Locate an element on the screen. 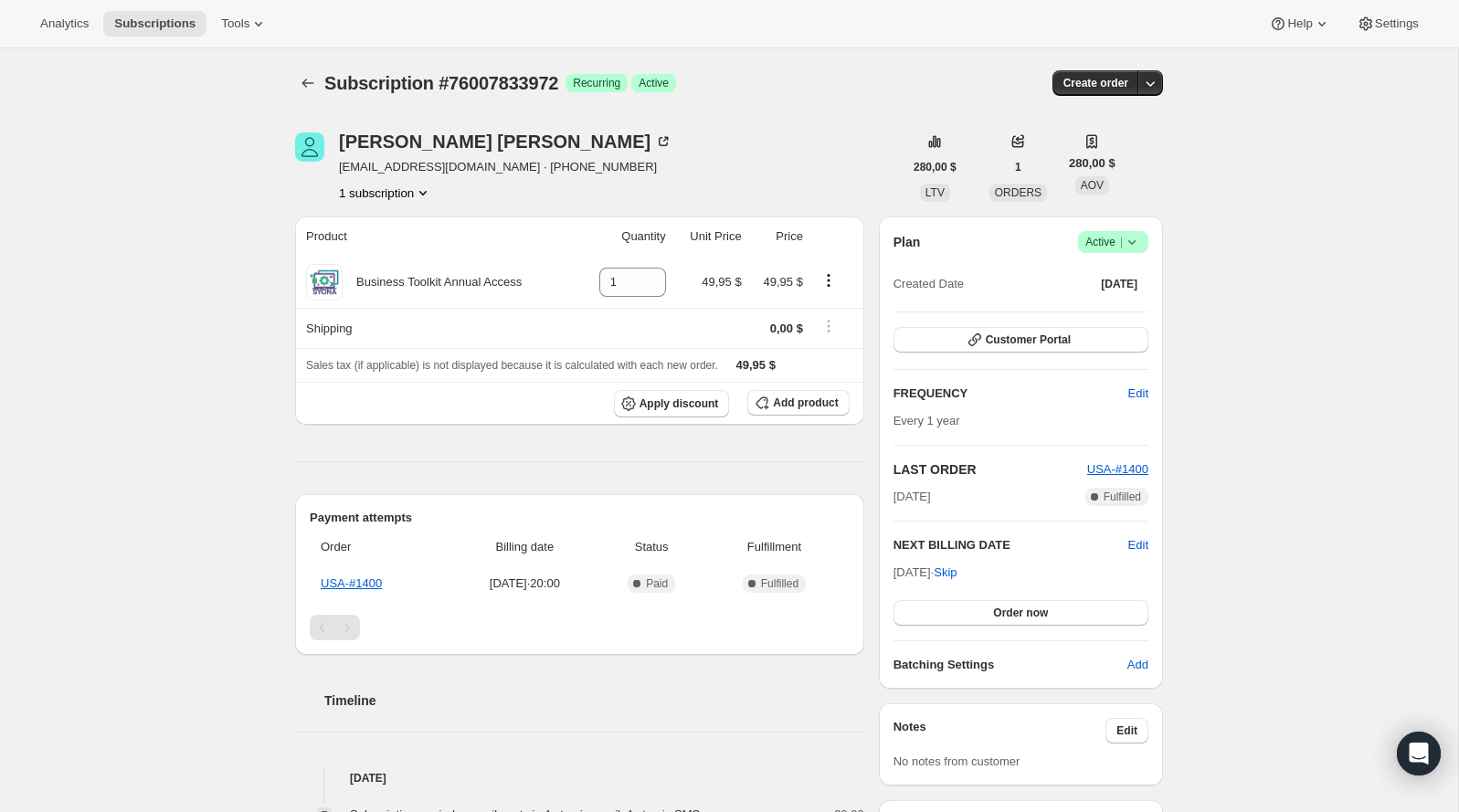  span: Customer Portal is located at coordinates (1028, 340).